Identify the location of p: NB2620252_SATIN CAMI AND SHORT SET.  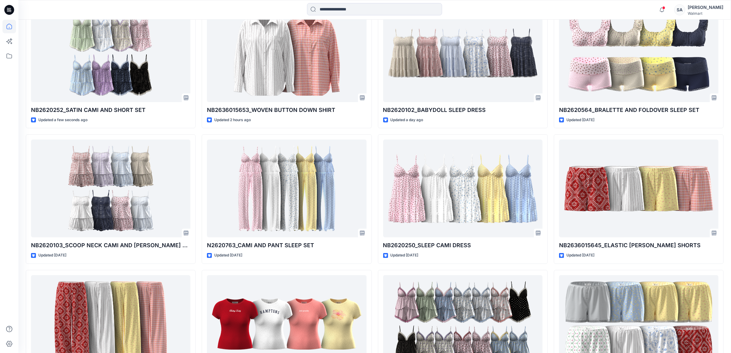
(111, 110).